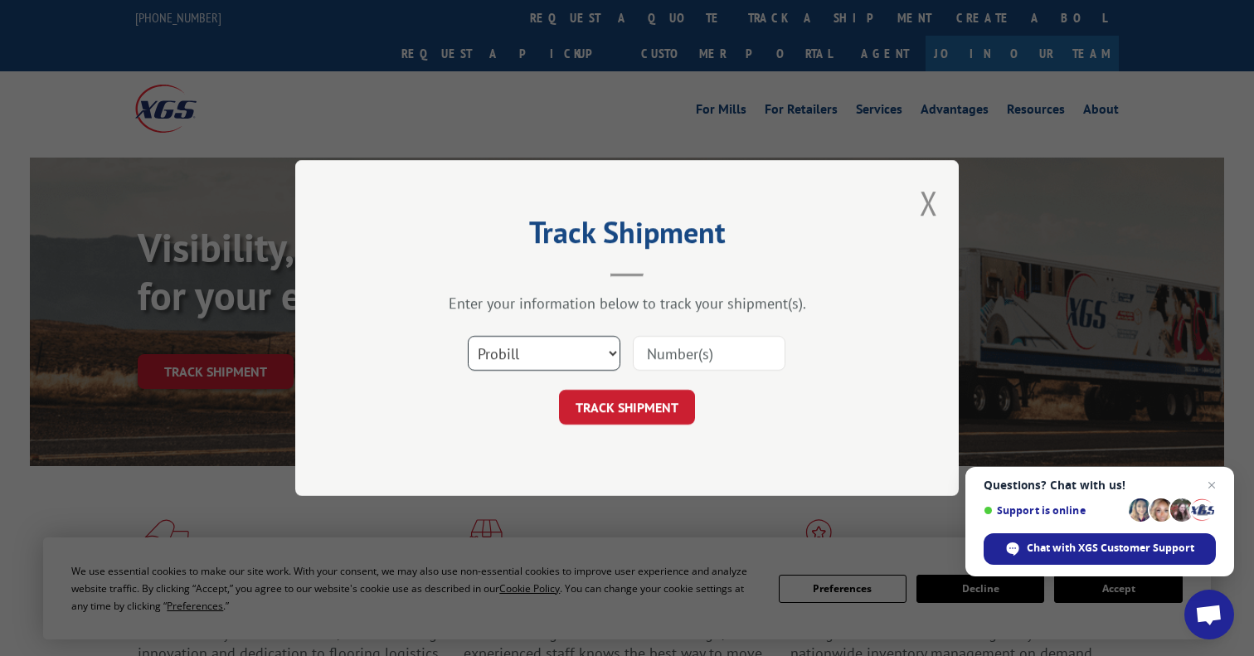  Describe the element at coordinates (1211, 485) in the screenshot. I see `span: Close chat` at that location.